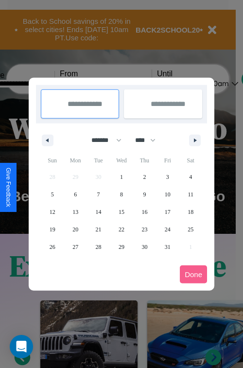 This screenshot has width=243, height=368. Describe the element at coordinates (167, 247) in the screenshot. I see `button: 31` at that location.